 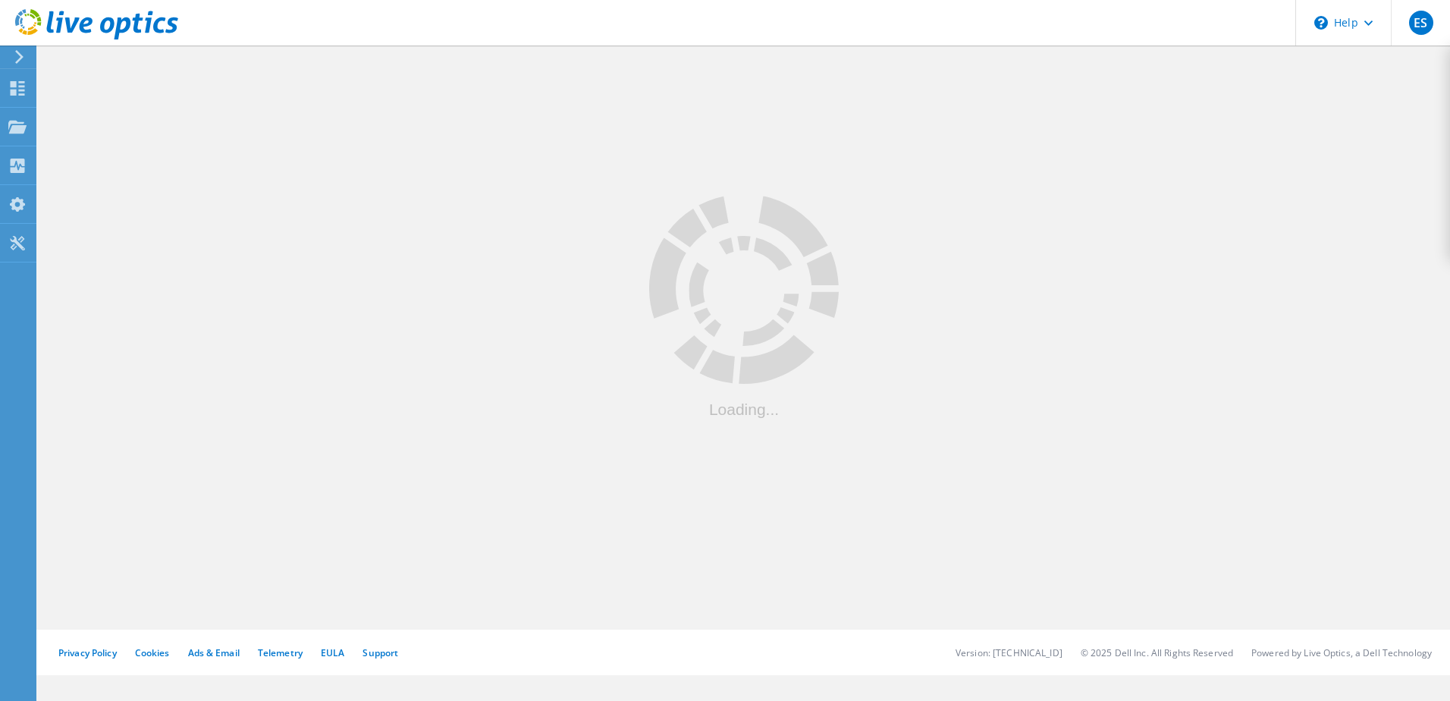 What do you see at coordinates (96, 37) in the screenshot?
I see `a: Live Optics Dashboard` at bounding box center [96, 37].